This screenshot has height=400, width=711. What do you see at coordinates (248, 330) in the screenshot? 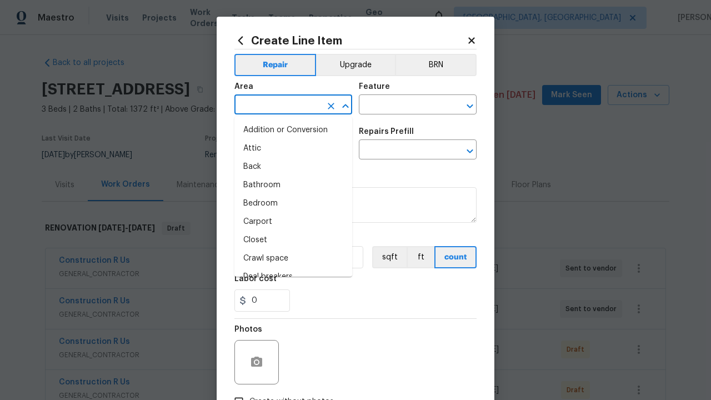
I see `h5: Photos` at bounding box center [248, 330].